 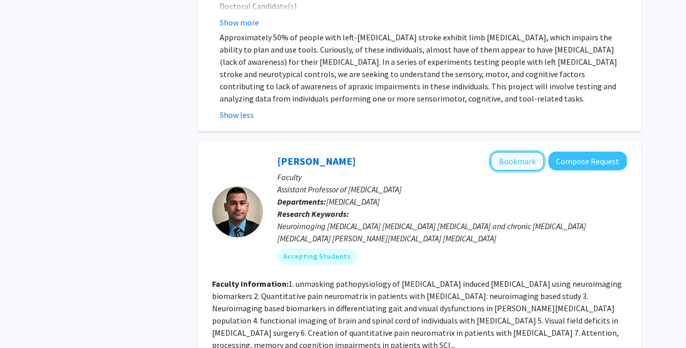 What do you see at coordinates (313, 214) in the screenshot?
I see `b: Research Keywords:` at bounding box center [313, 214].